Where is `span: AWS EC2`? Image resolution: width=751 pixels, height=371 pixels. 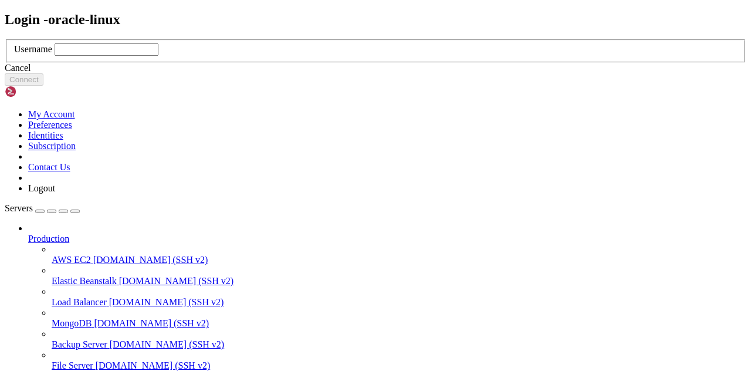
span: AWS EC2 is located at coordinates (71, 259).